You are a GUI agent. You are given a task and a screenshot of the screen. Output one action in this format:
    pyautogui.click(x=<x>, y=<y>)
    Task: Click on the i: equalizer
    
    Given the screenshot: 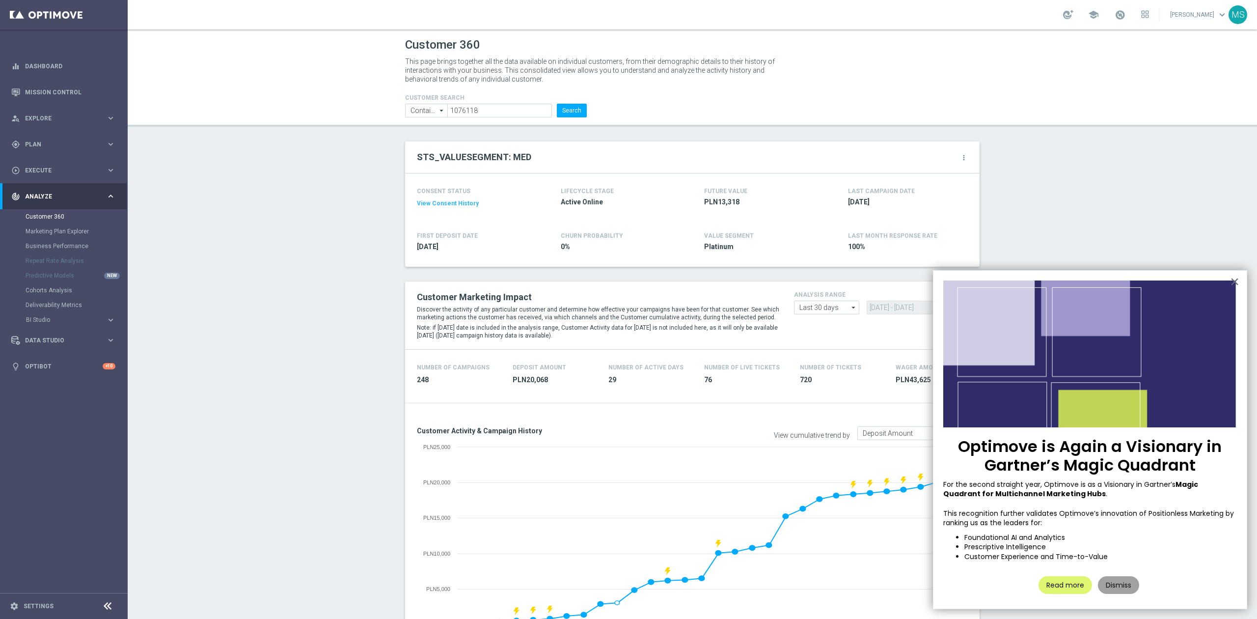 What is the action you would take?
    pyautogui.click(x=16, y=66)
    